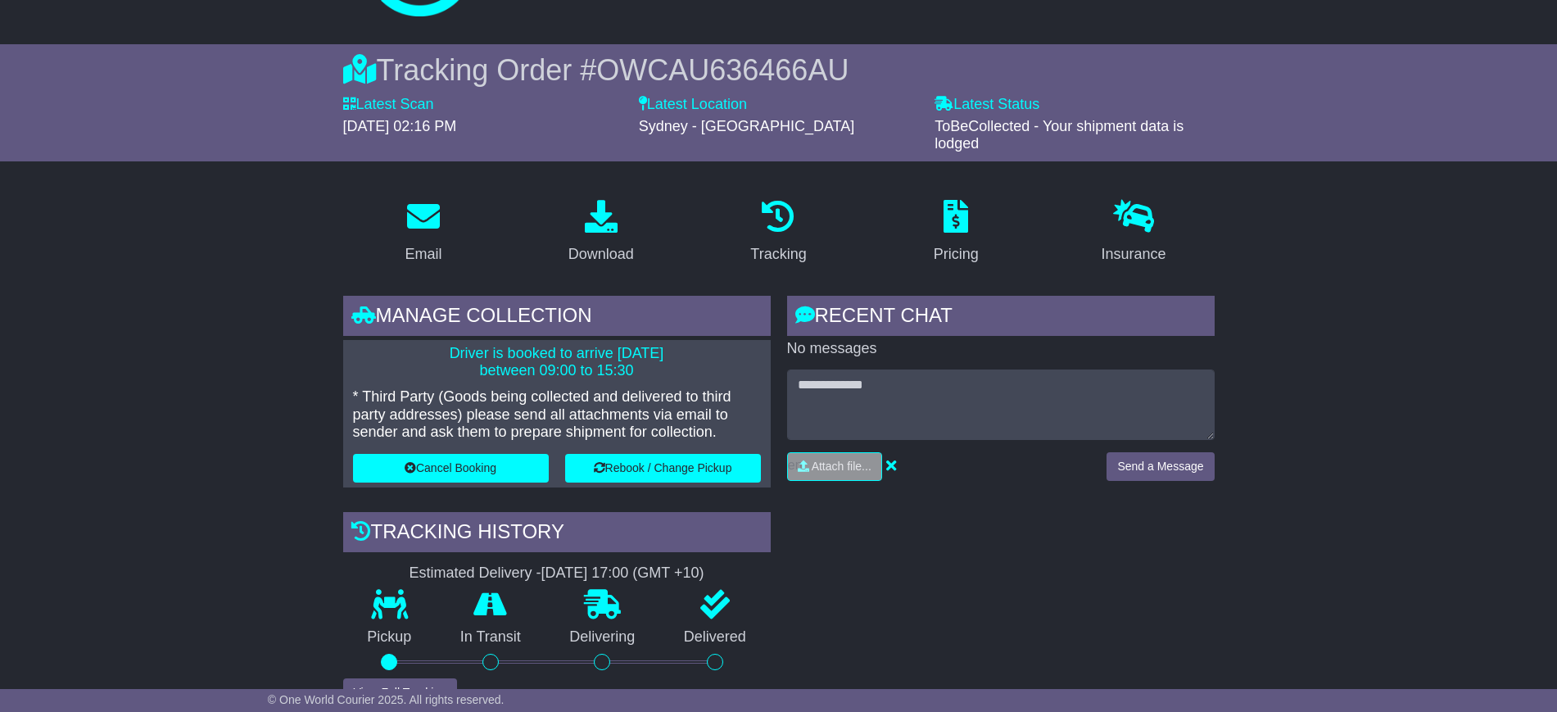 The image size is (1557, 712). Describe the element at coordinates (400, 692) in the screenshot. I see `button: View Full Tracking` at that location.